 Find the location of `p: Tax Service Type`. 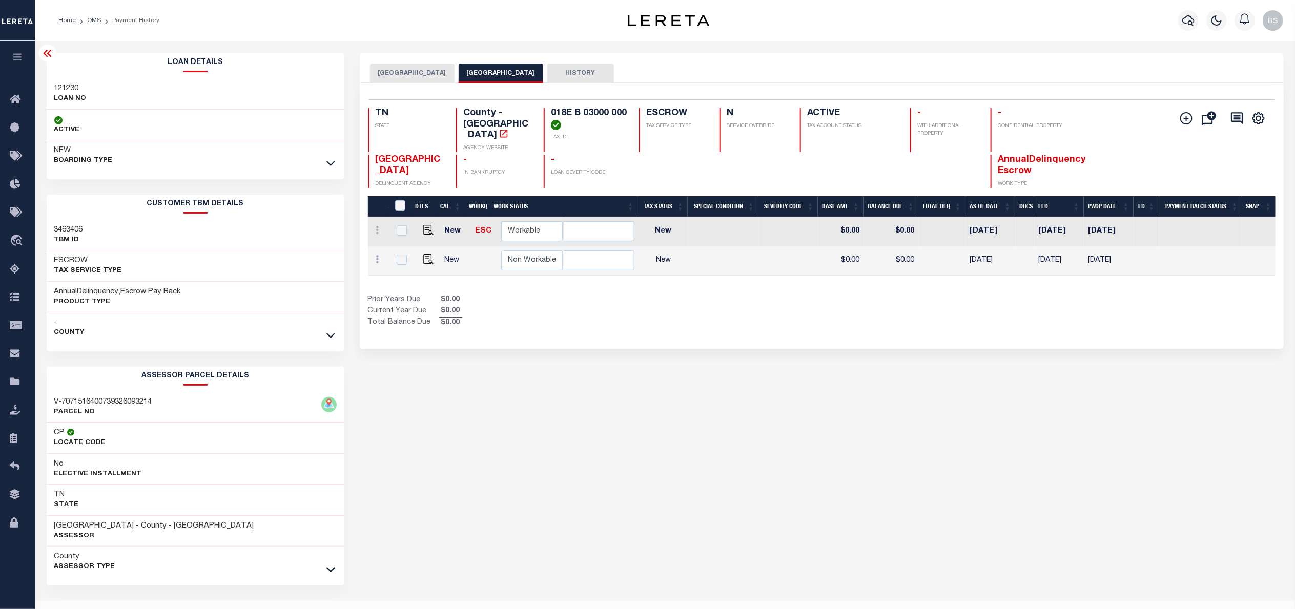

p: Tax Service Type is located at coordinates (88, 271).